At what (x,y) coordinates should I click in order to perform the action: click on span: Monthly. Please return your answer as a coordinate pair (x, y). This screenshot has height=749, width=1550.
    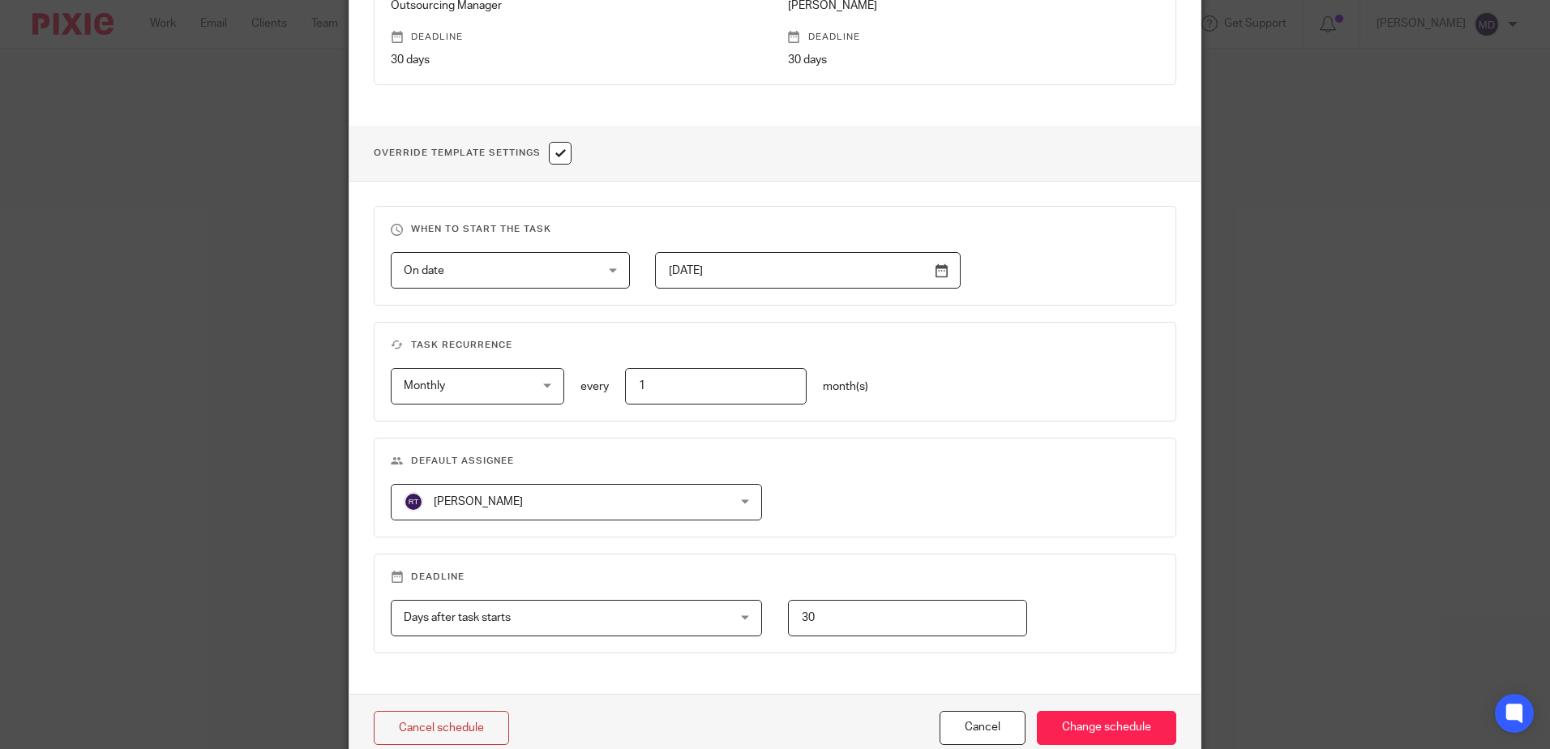
    Looking at the image, I should click on (424, 386).